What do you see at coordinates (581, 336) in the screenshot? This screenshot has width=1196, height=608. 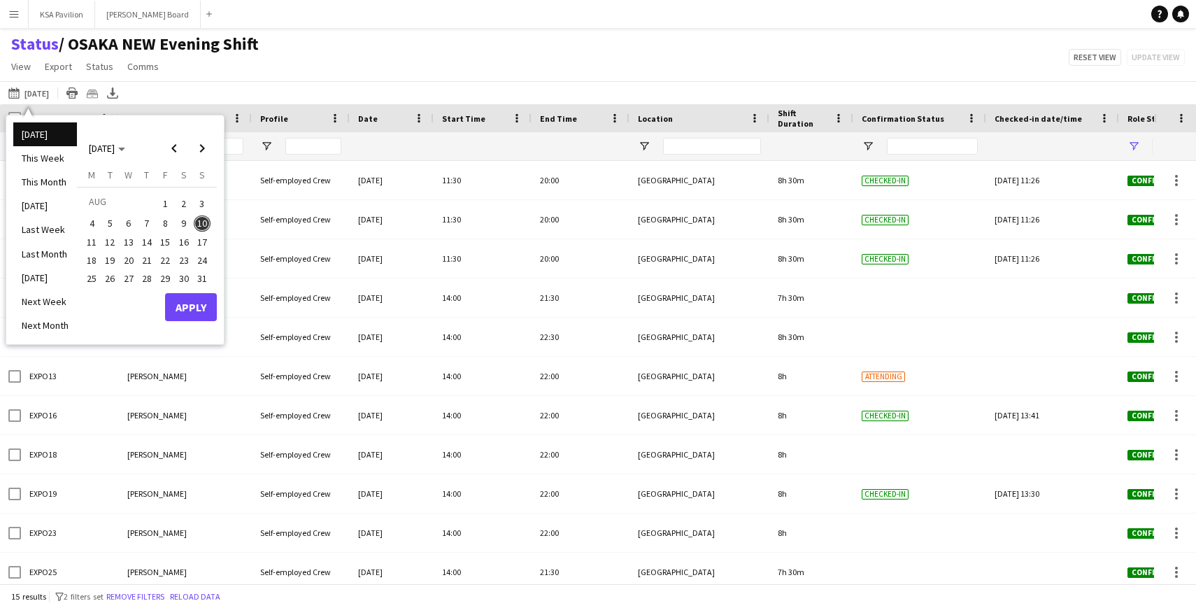 I see `div: 22:30` at bounding box center [581, 336].